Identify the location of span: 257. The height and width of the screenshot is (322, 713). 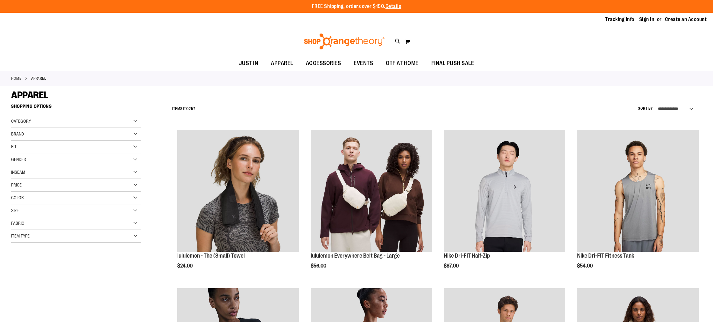
(192, 109).